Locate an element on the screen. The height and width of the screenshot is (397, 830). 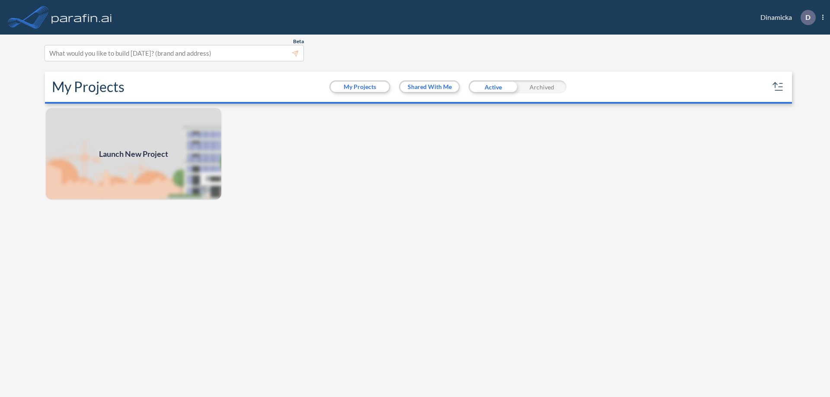
div: Dinamicka is located at coordinates (786, 17).